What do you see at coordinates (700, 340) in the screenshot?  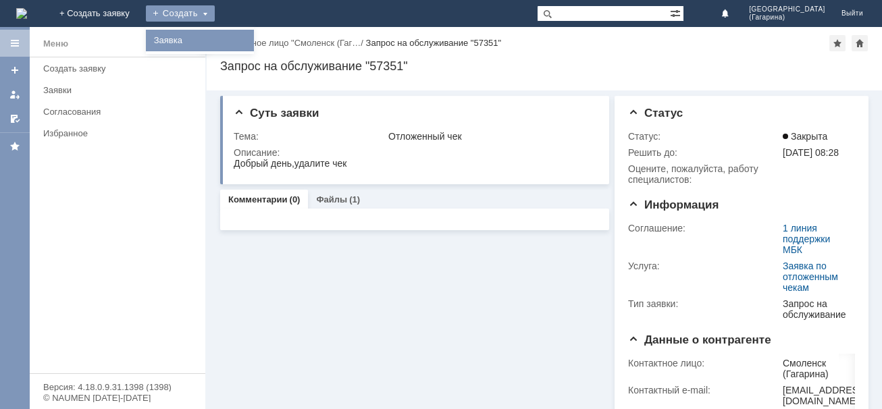 I see `span: Данные о контрагенте` at bounding box center [700, 340].